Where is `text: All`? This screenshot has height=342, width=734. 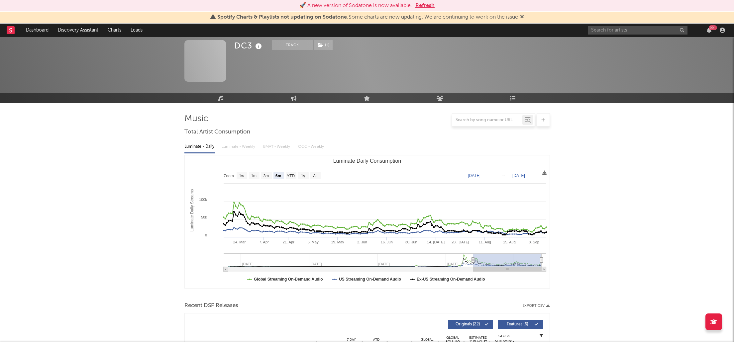 text: All is located at coordinates (315, 176).